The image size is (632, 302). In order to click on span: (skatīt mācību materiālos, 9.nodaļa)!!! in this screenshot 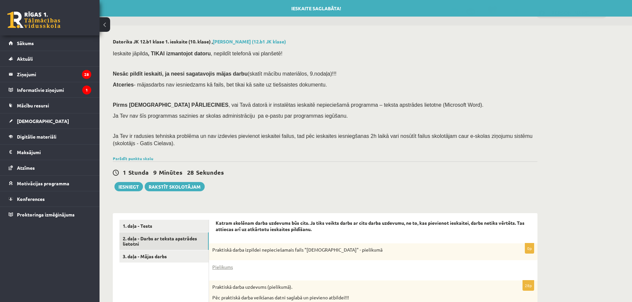, I will do `click(292, 74)`.